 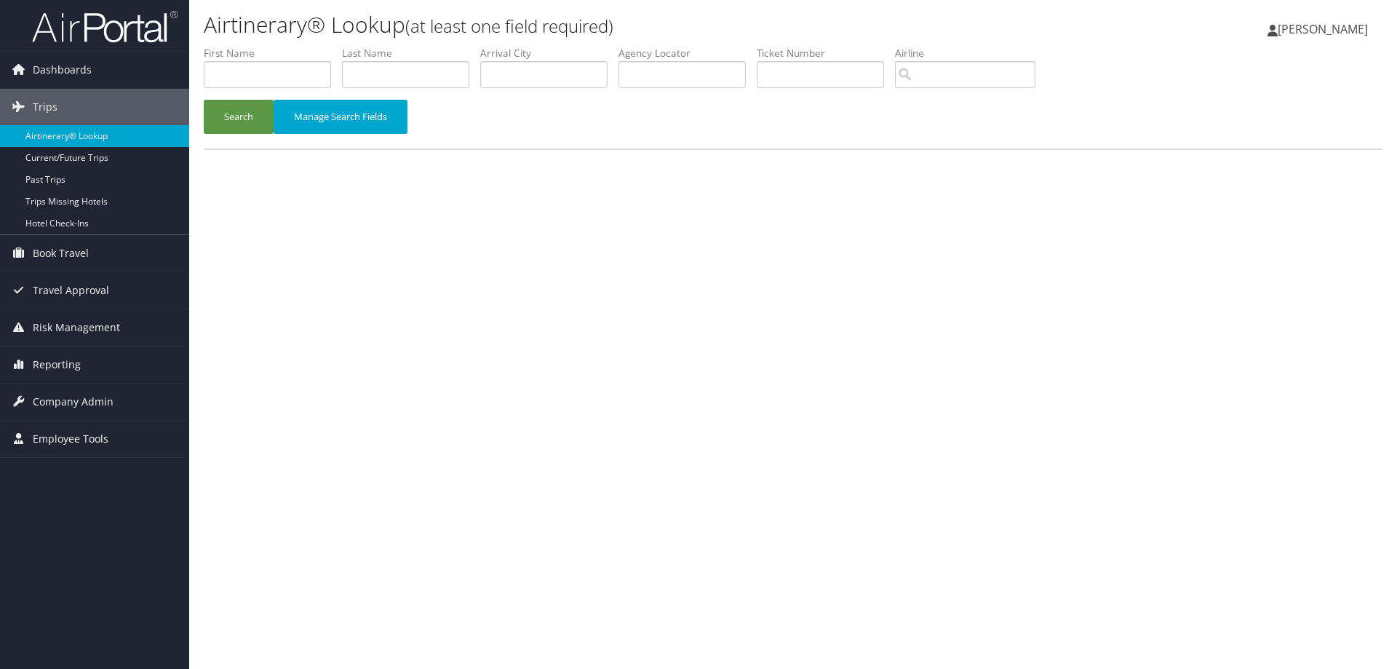 I want to click on label: Last Name, so click(x=411, y=53).